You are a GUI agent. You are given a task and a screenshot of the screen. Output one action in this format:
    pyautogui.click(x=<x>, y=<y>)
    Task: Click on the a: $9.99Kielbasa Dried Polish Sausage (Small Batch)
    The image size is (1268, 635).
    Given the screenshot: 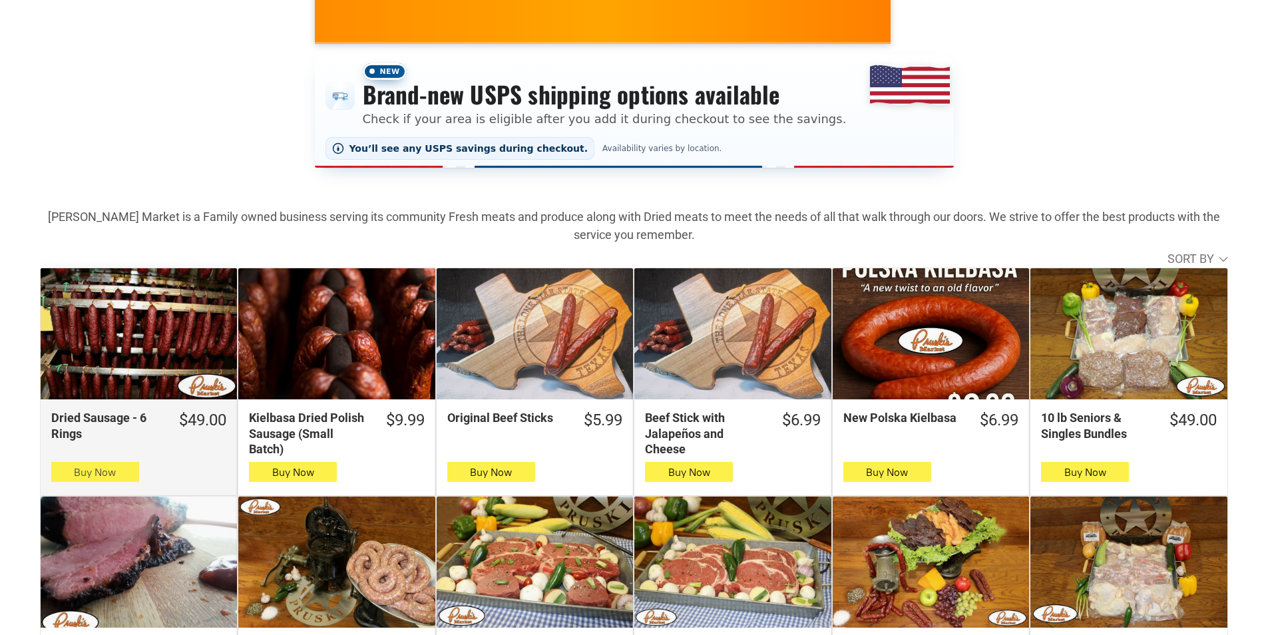 What is the action you would take?
    pyautogui.click(x=336, y=433)
    